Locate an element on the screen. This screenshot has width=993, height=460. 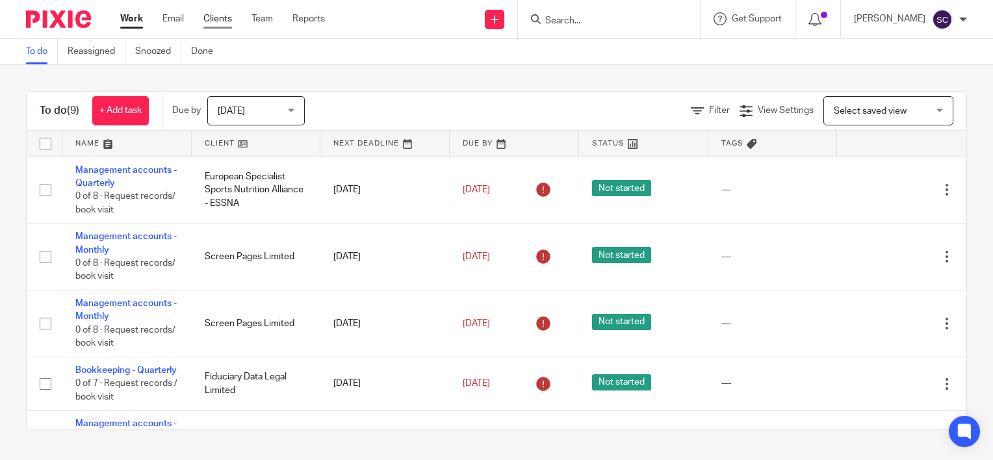
a: To do is located at coordinates (42, 51).